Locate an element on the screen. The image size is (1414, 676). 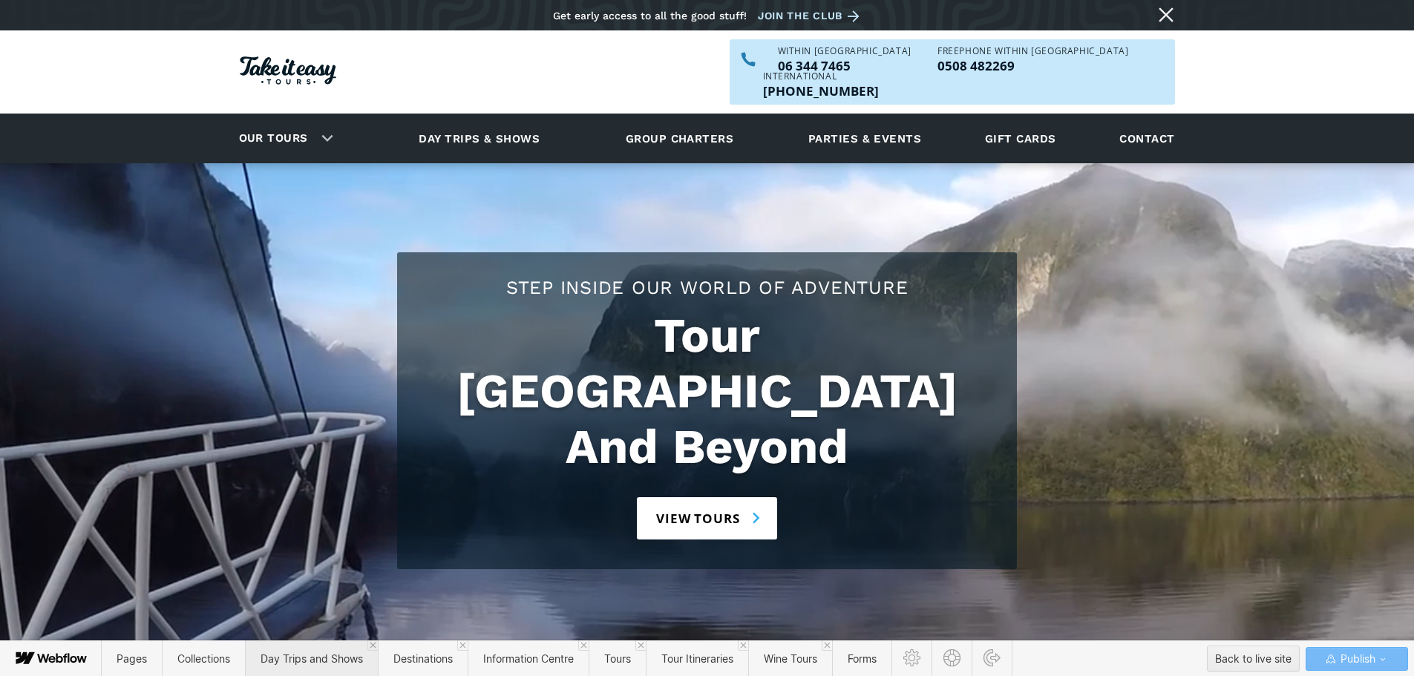
h2: Step Inside Our World Of Adventure is located at coordinates (706, 287).